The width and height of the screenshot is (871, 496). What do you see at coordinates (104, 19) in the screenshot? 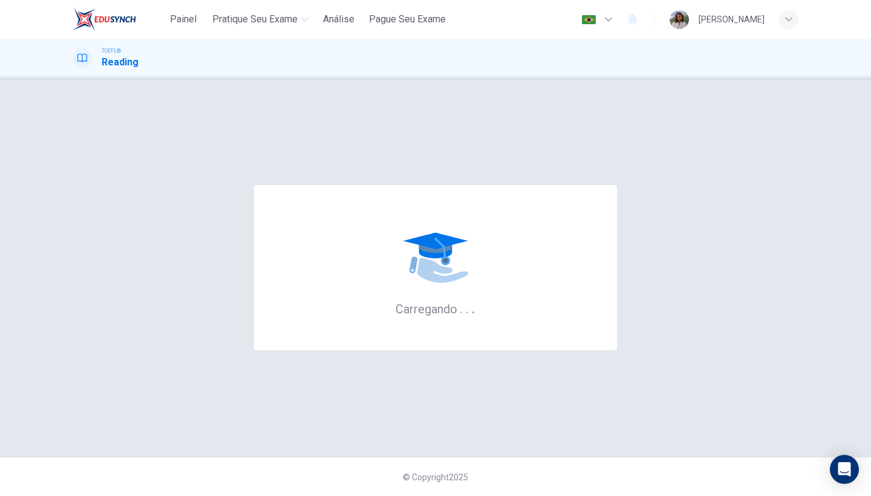
I see `img: EduSynch logo` at bounding box center [104, 19].